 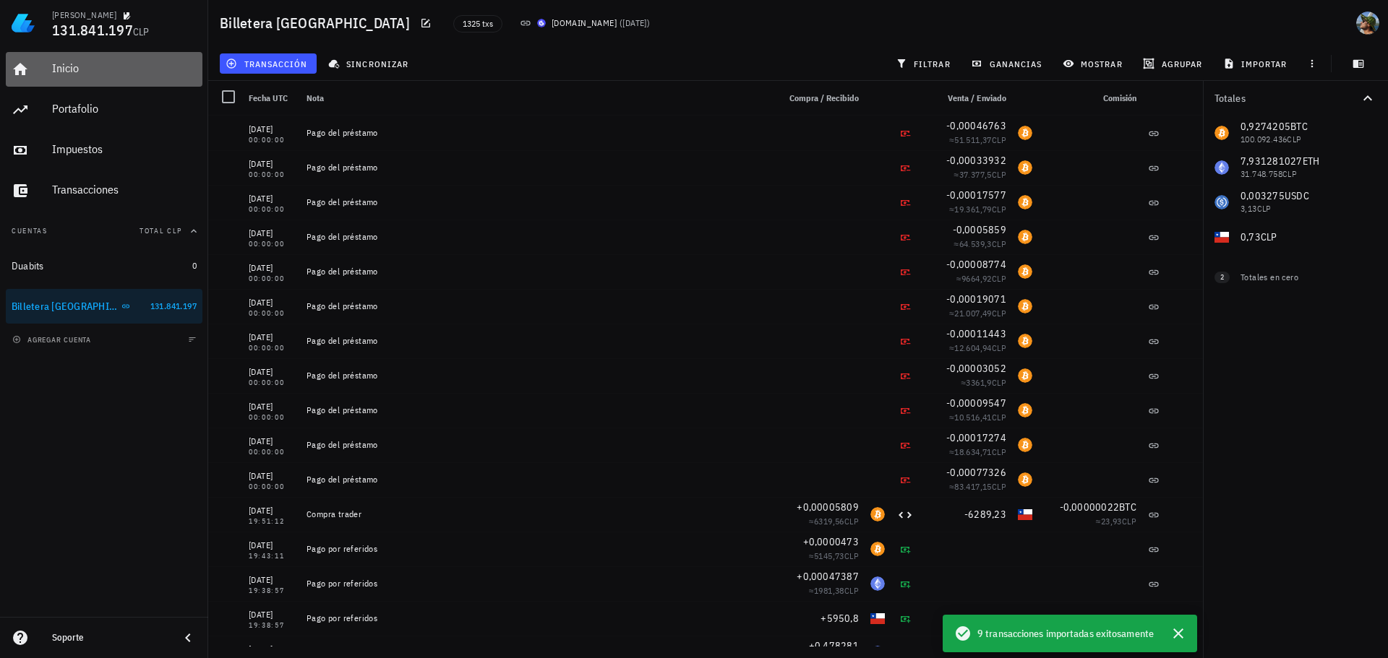 What do you see at coordinates (194, 265) in the screenshot?
I see `span: 0` at bounding box center [194, 265].